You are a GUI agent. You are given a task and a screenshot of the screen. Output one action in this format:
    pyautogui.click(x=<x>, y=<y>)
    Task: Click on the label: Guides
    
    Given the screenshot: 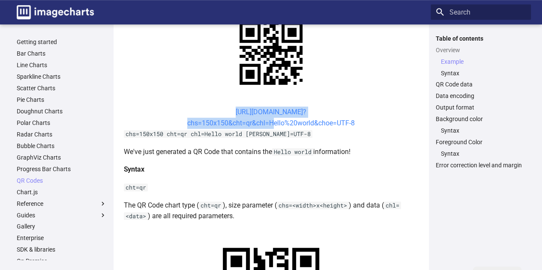 What is the action you would take?
    pyautogui.click(x=62, y=215)
    